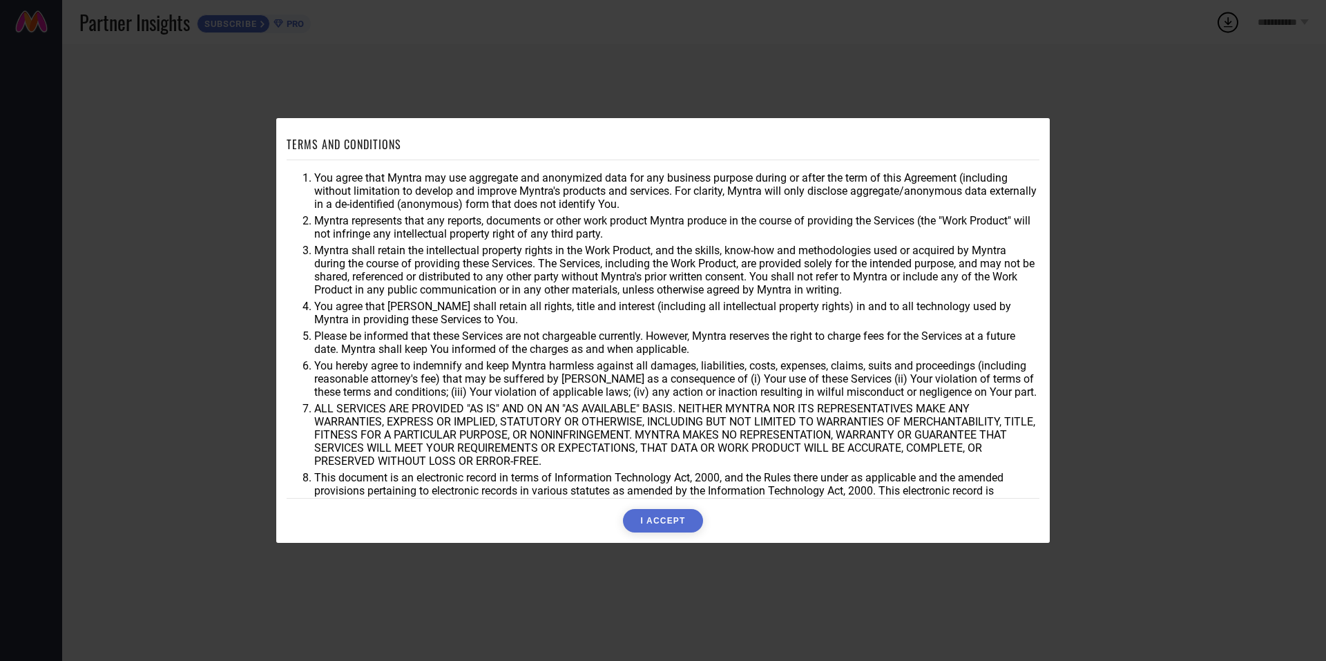 This screenshot has height=661, width=1326. What do you see at coordinates (677, 227) in the screenshot?
I see `li: Myntra represents that any reports, documents or other work product Myntra produce in the course ...` at bounding box center [677, 227].